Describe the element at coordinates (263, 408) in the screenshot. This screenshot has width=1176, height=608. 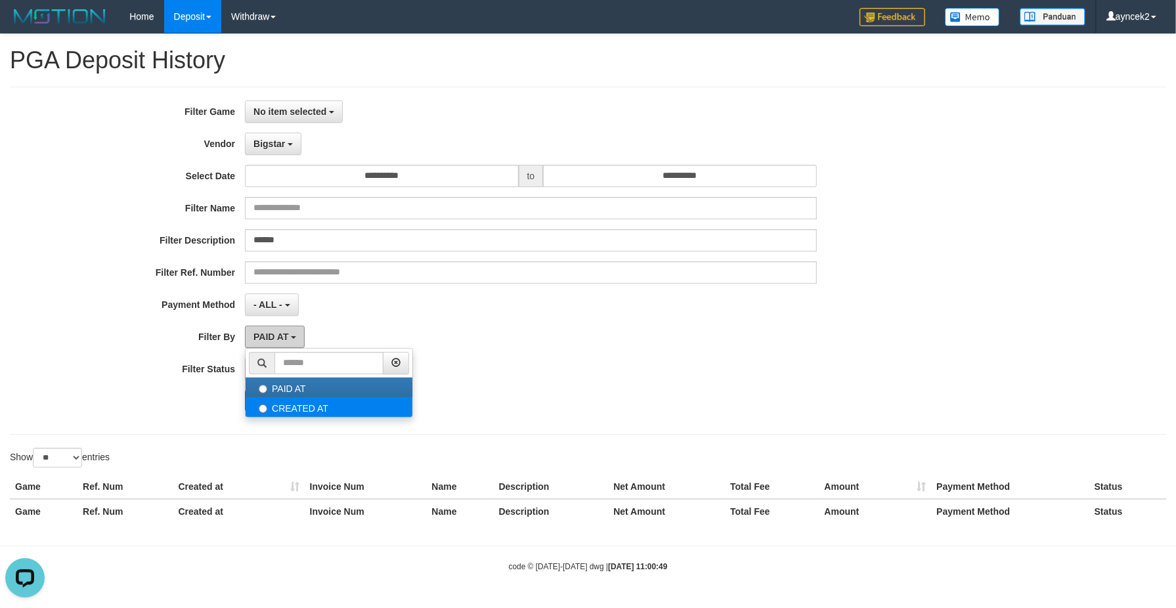
I see `input: CREATED AT` at that location.